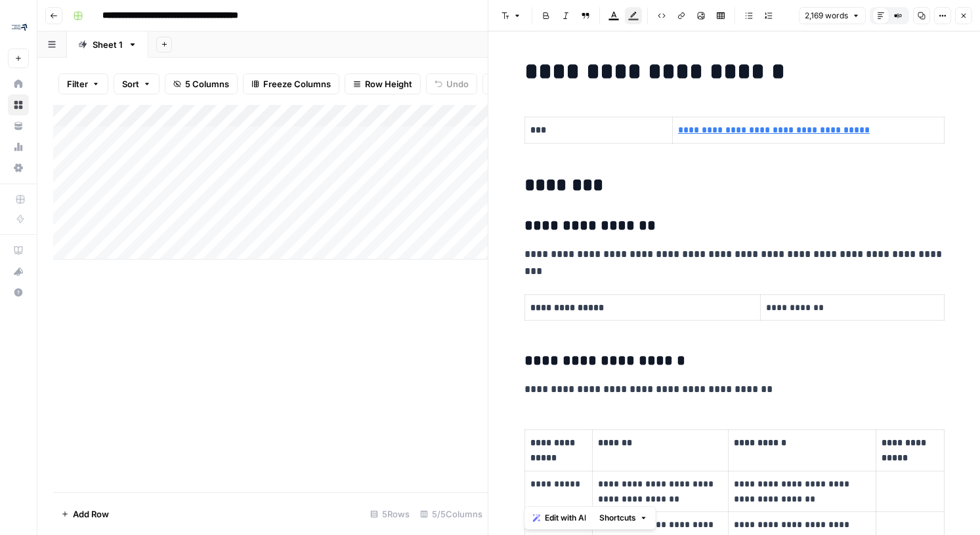 The height and width of the screenshot is (535, 980). I want to click on span: Undo, so click(457, 84).